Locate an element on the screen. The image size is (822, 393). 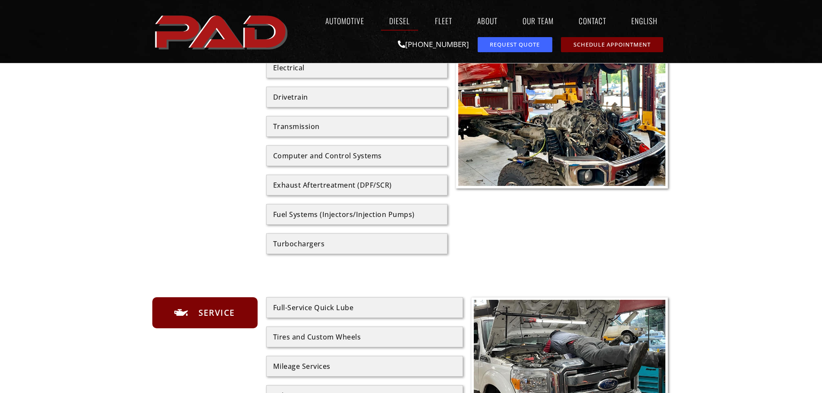
a: Automotive is located at coordinates (345, 21).